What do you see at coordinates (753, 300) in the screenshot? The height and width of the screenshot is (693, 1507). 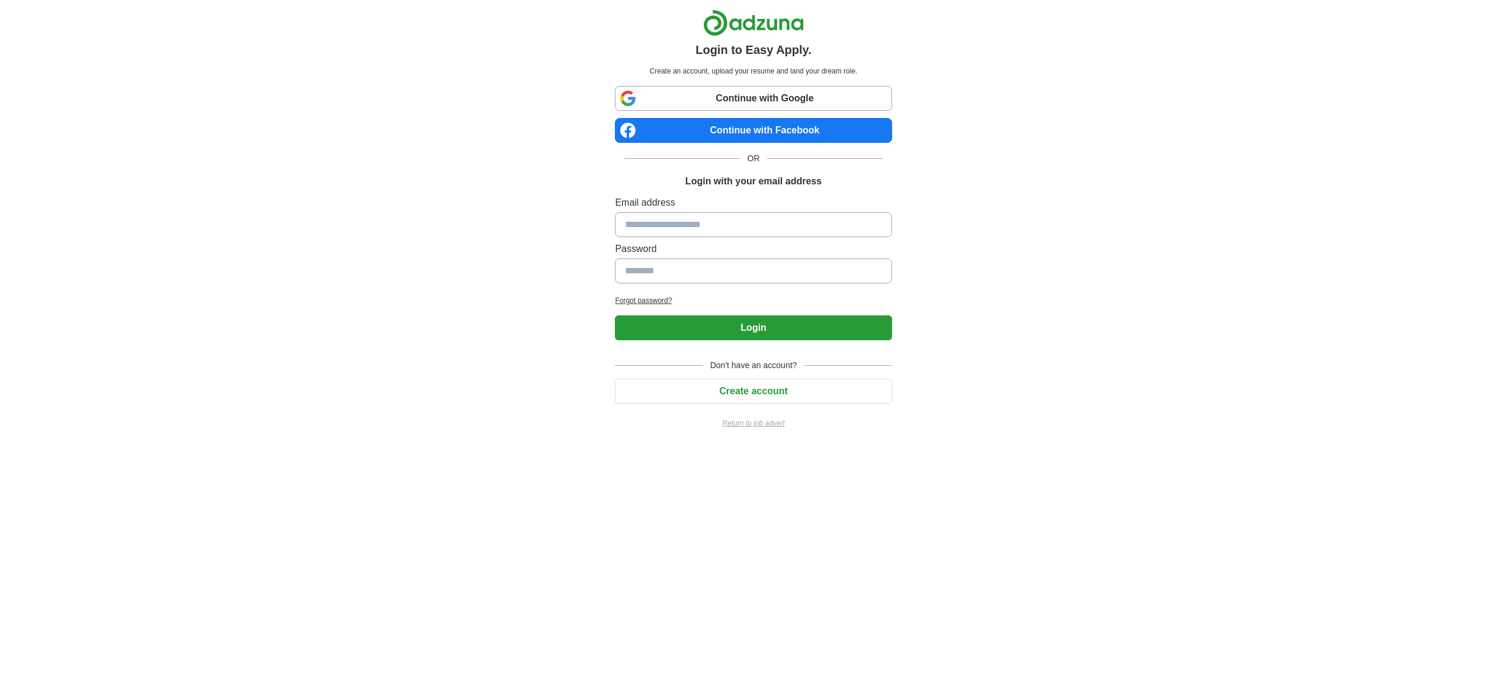 I see `h2: Forgot password?` at bounding box center [753, 300].